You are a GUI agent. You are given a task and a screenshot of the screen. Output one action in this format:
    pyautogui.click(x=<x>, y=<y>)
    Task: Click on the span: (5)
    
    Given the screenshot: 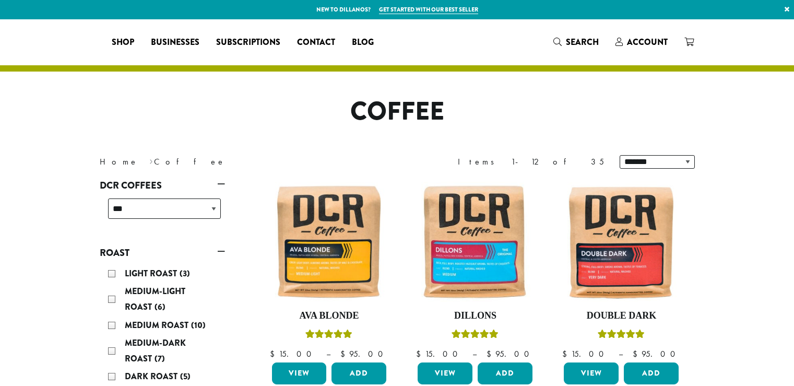 What is the action you would take?
    pyautogui.click(x=185, y=376)
    